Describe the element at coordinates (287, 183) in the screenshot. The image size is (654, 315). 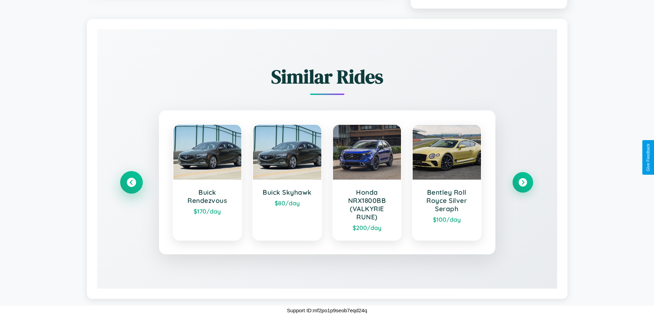
I see `a: Buick Skyhawk$80/day` at that location.